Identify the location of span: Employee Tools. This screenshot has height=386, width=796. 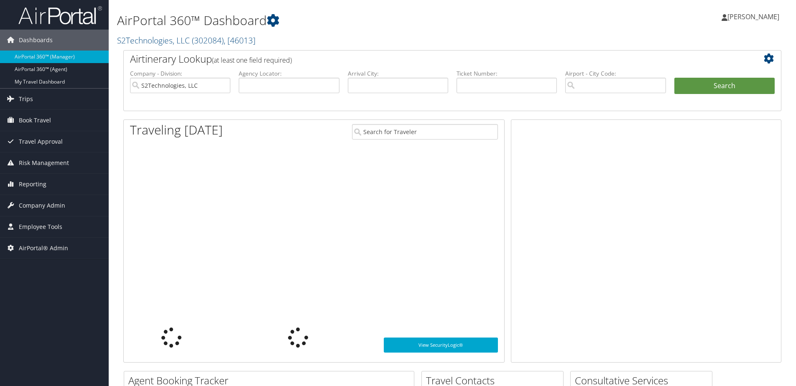
(41, 227).